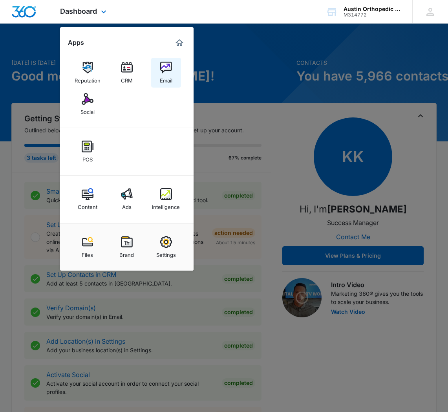  Describe the element at coordinates (166, 205) in the screenshot. I see `div: Intelligence` at that location.